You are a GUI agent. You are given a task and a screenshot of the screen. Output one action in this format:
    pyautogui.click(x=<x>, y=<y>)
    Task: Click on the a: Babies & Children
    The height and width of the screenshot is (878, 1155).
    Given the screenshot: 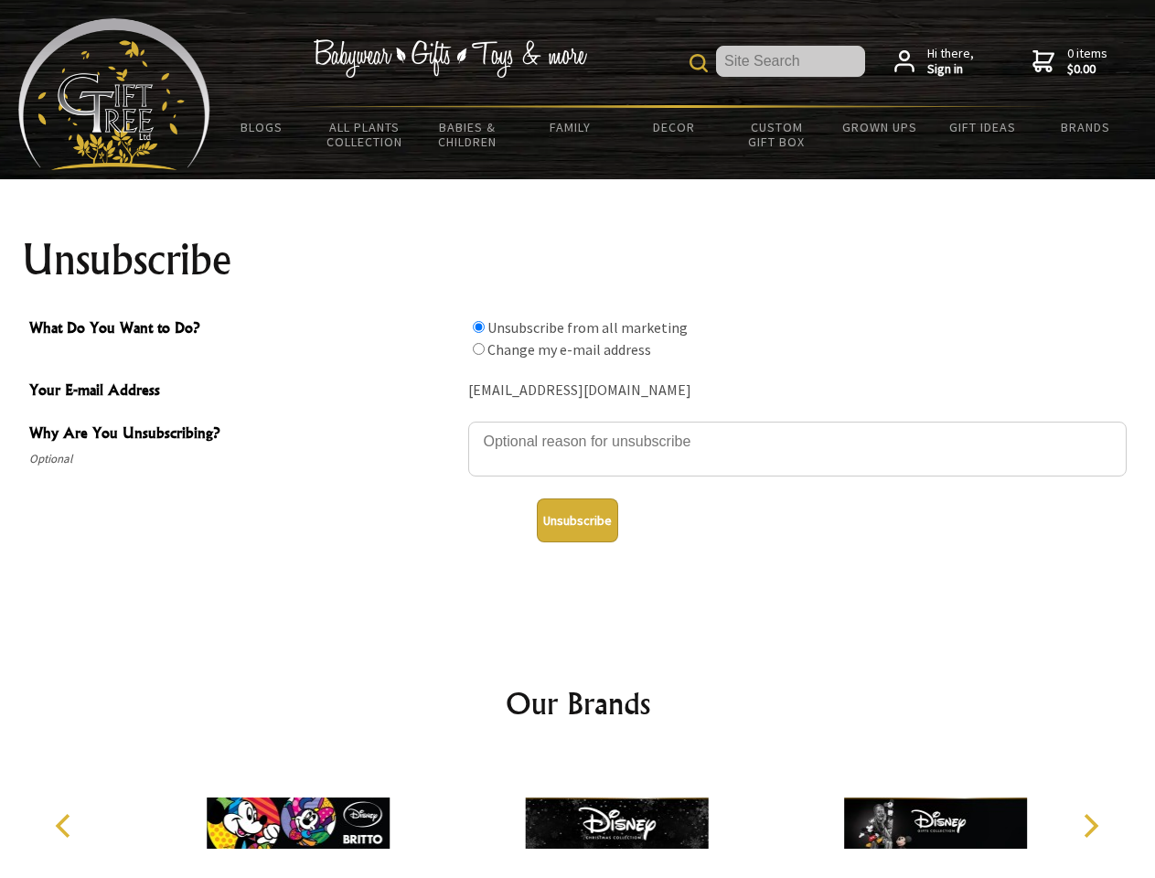 What is the action you would take?
    pyautogui.click(x=467, y=134)
    